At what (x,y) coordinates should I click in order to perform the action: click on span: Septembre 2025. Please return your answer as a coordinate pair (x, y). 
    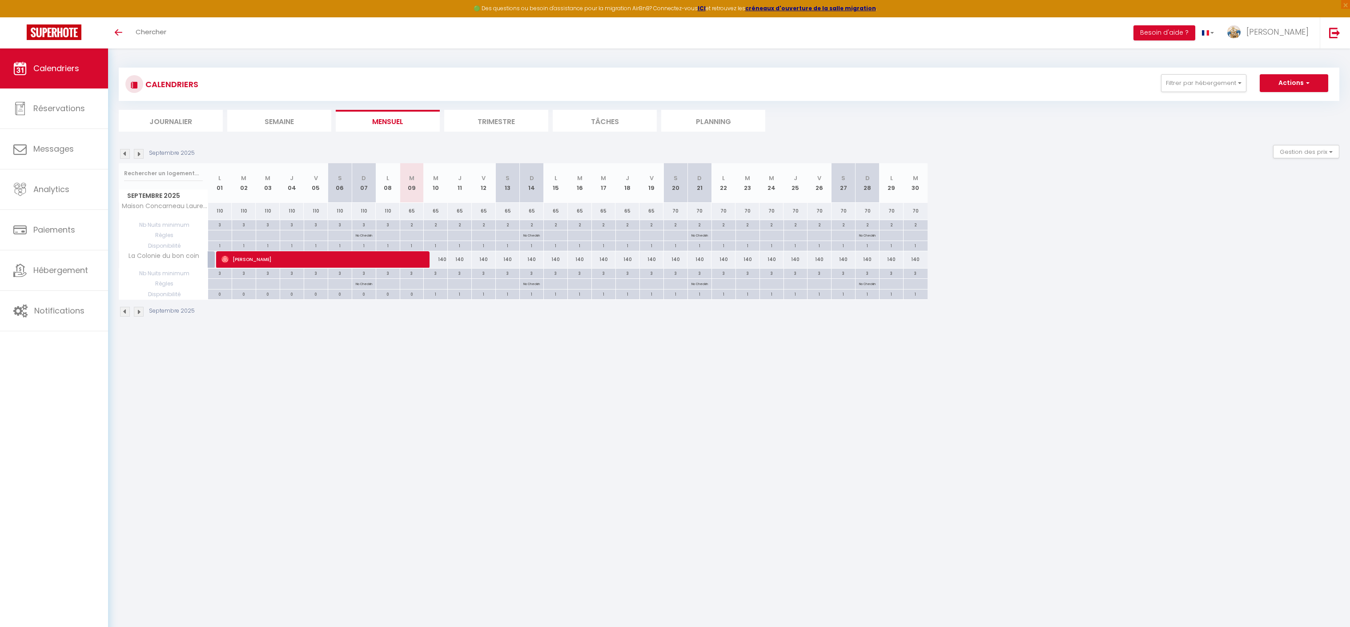
    Looking at the image, I should click on (163, 196).